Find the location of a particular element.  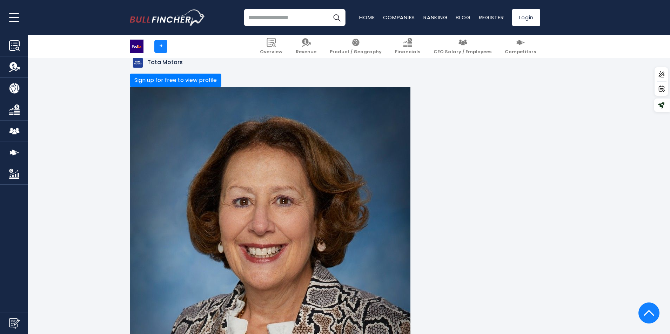

a: Register is located at coordinates (491, 17).